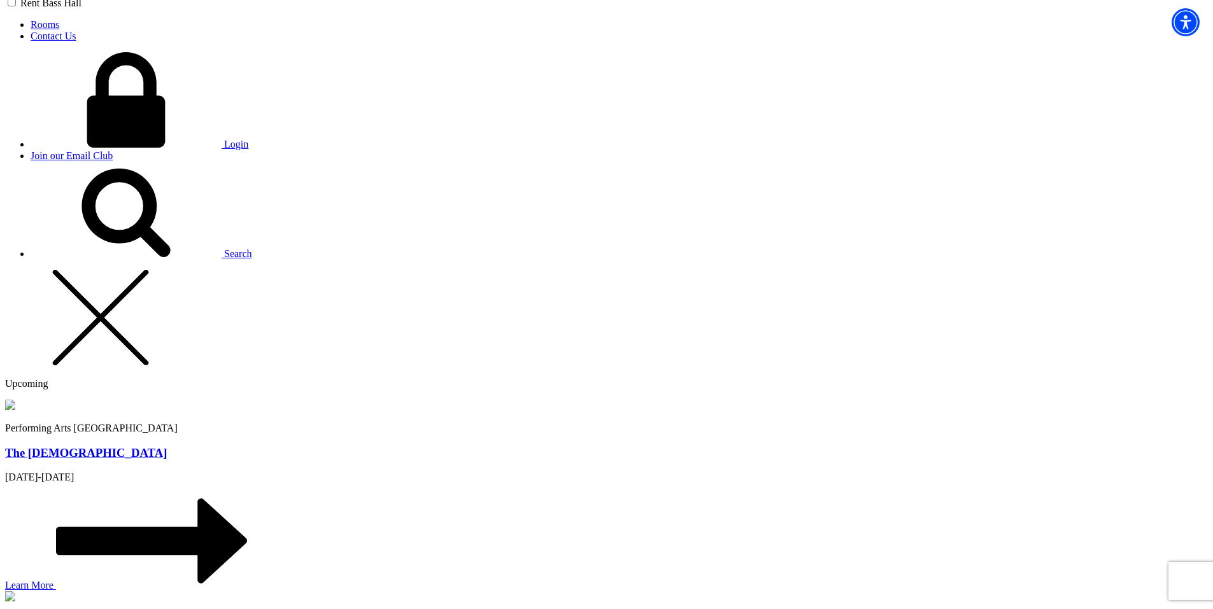 The width and height of the screenshot is (1213, 609). Describe the element at coordinates (10, 405) in the screenshot. I see `img: bom-meganav-279x150.jpg` at that location.